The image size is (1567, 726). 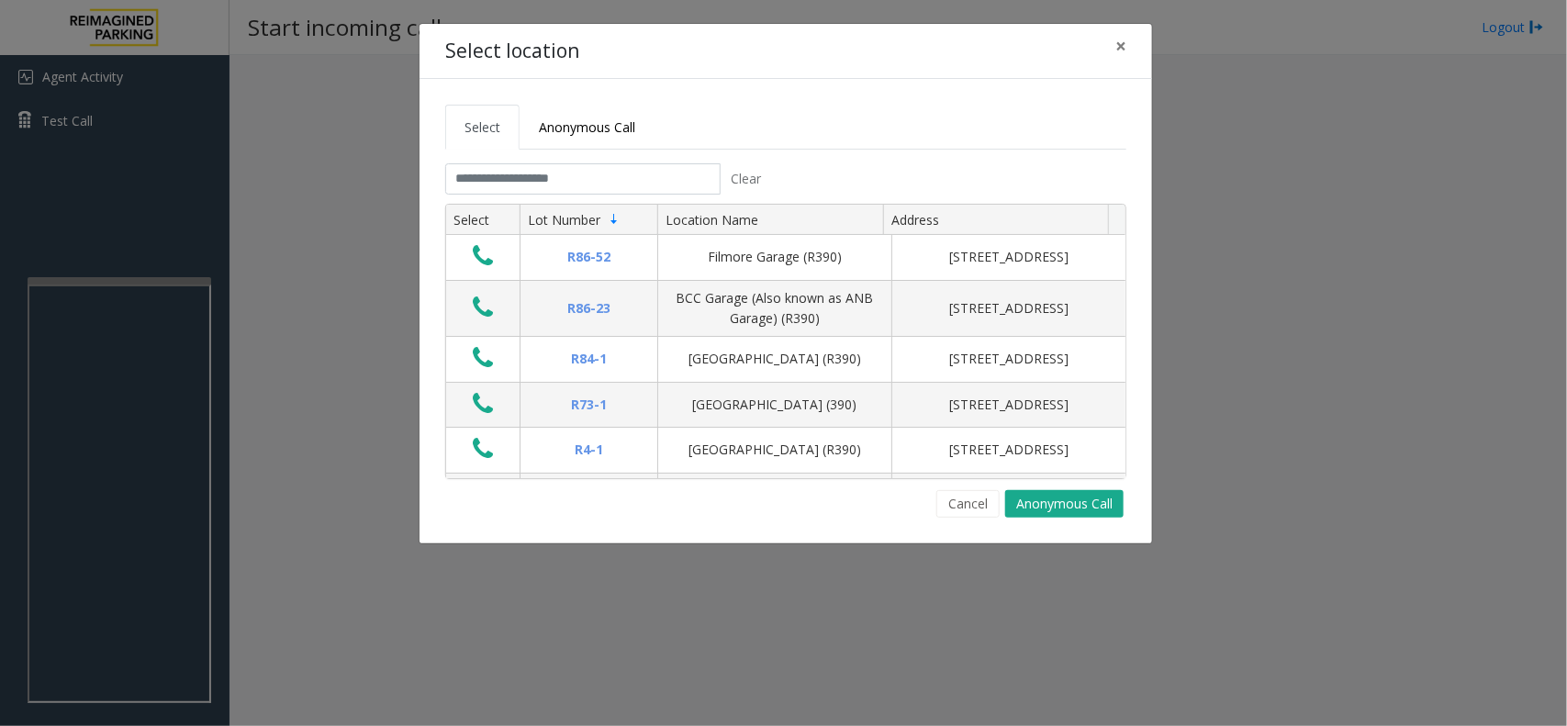 I want to click on div: BCC Garage (Also known as ANB Garage) (R390), so click(x=775, y=309).